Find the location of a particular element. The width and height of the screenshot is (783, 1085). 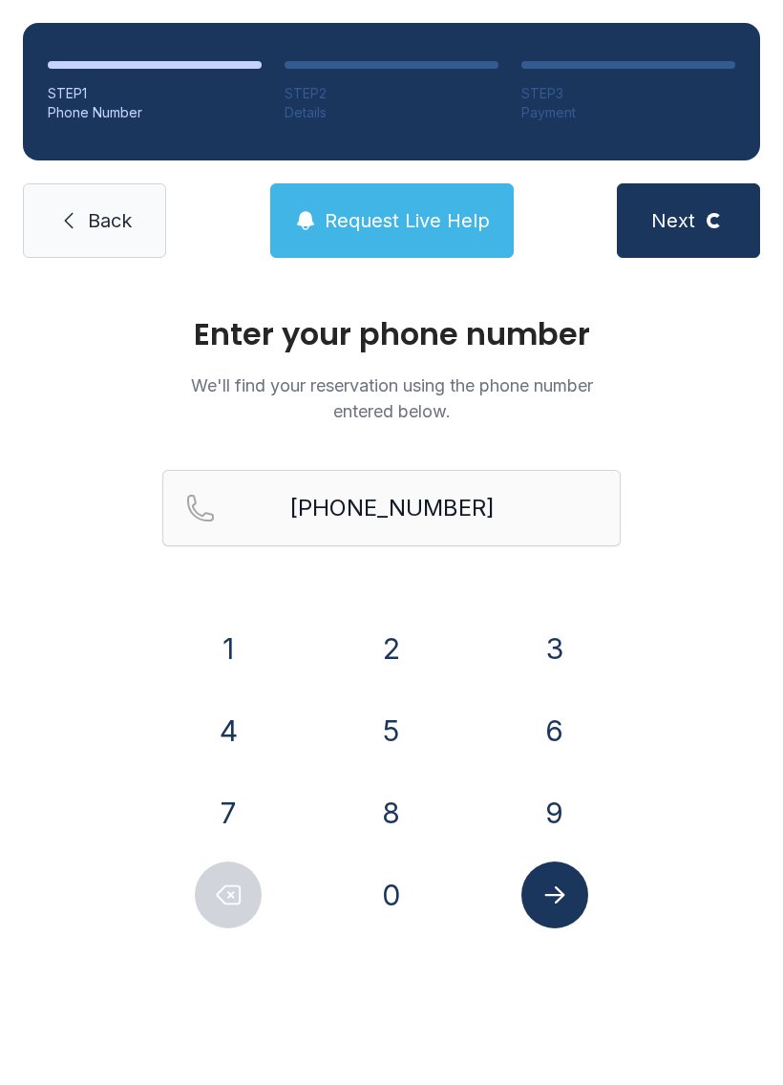

button: 3 is located at coordinates (555, 648).